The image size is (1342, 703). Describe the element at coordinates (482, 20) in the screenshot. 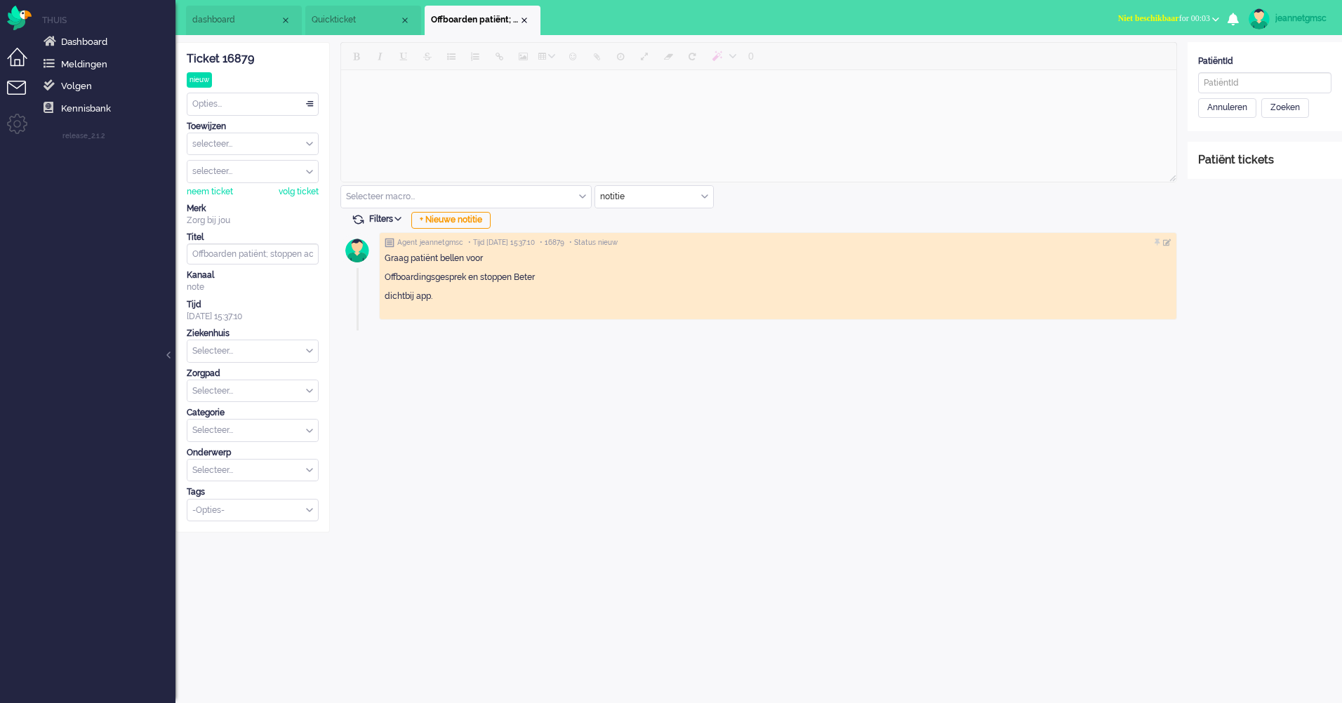

I see `li: 16879` at that location.